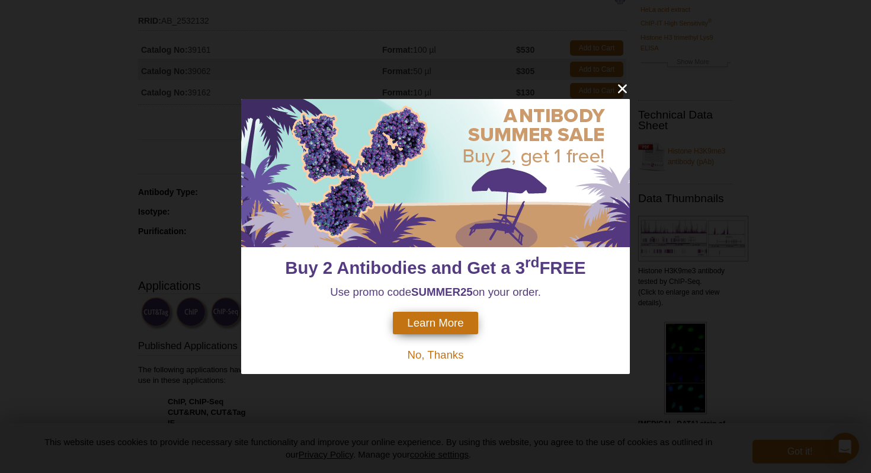 This screenshot has width=871, height=473. Describe the element at coordinates (435, 354) in the screenshot. I see `span: No, Thanks` at that location.